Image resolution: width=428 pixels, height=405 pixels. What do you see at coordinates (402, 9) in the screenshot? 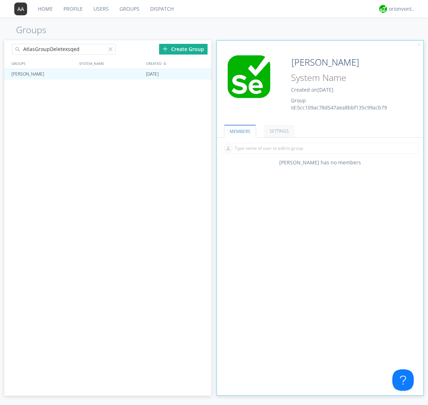
I see `div: orionvontas+atlas+automation+org2` at bounding box center [402, 9].